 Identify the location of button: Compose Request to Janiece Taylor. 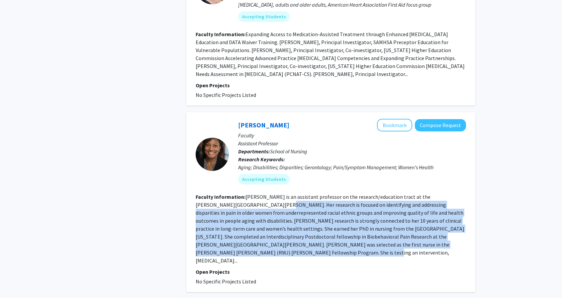
(440, 125).